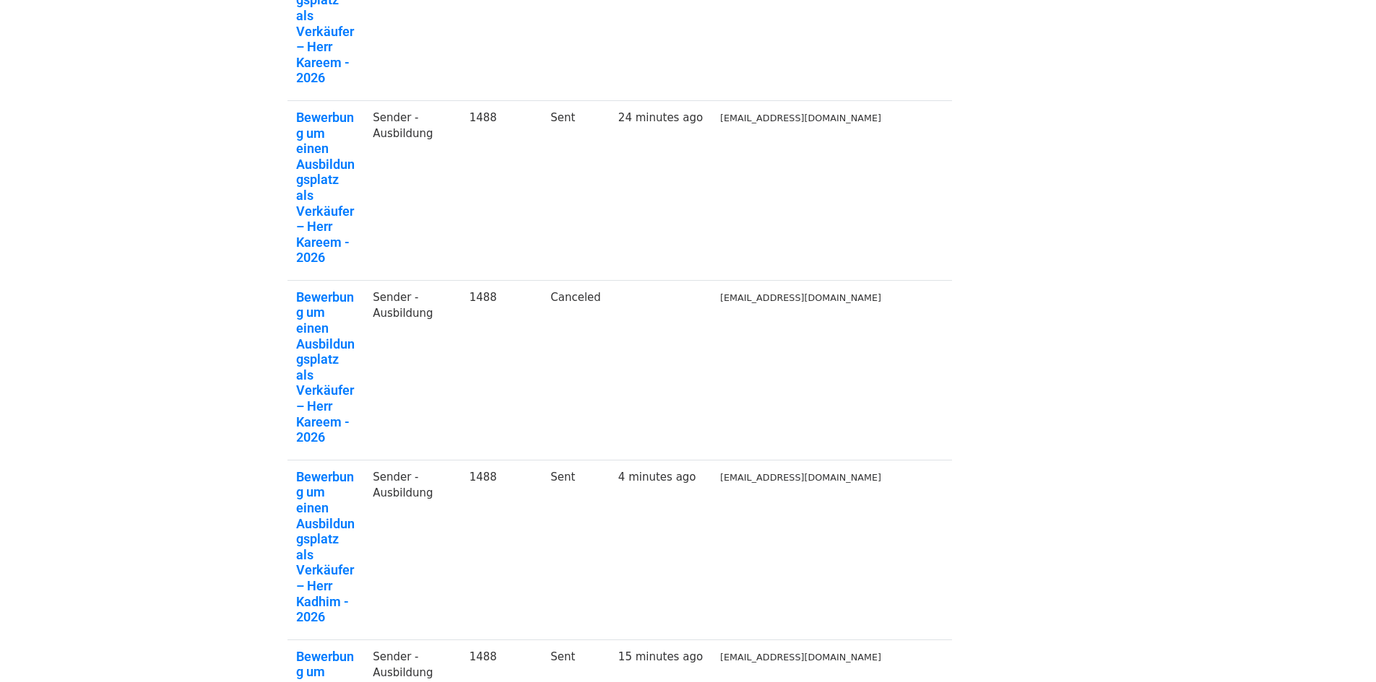 This screenshot has width=1376, height=682. I want to click on div: Chat-Widget, so click(1339, 648).